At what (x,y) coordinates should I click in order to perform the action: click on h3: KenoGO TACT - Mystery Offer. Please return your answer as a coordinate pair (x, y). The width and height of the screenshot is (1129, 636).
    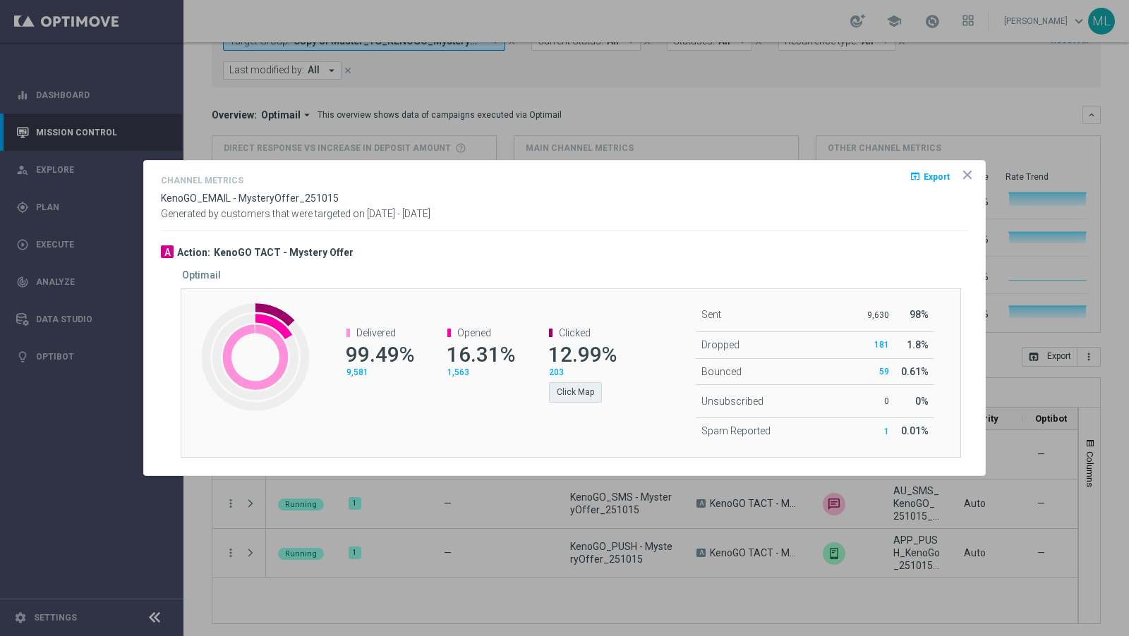
    Looking at the image, I should click on (284, 253).